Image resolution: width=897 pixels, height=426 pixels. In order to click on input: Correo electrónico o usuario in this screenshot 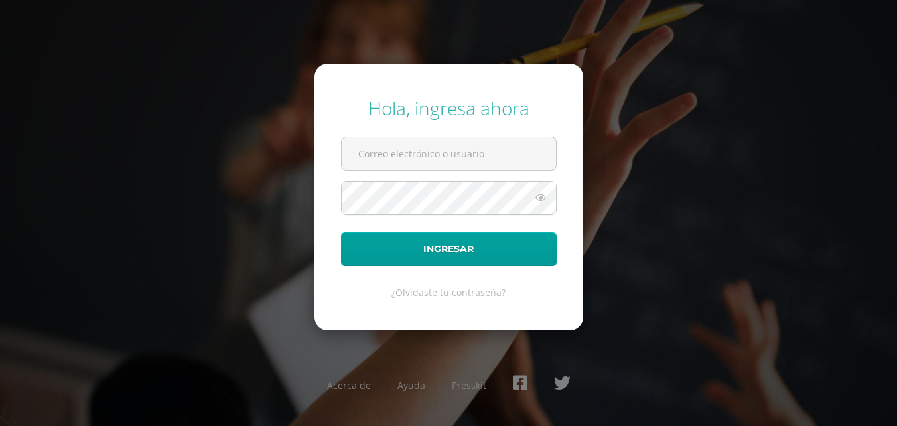, I will do `click(449, 153)`.